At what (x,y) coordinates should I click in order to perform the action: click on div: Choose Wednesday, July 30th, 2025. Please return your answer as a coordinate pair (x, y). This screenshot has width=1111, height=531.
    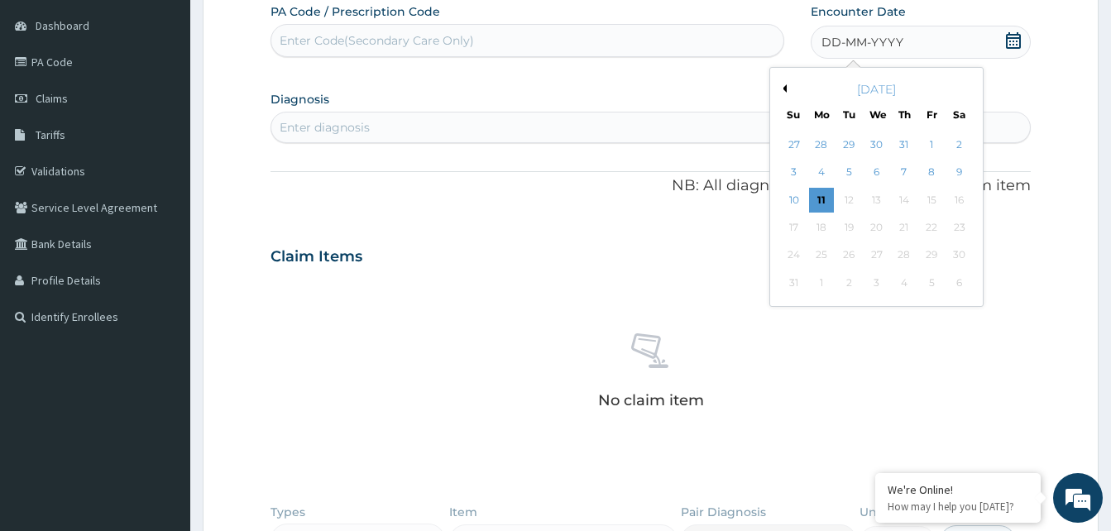
    Looking at the image, I should click on (876, 145).